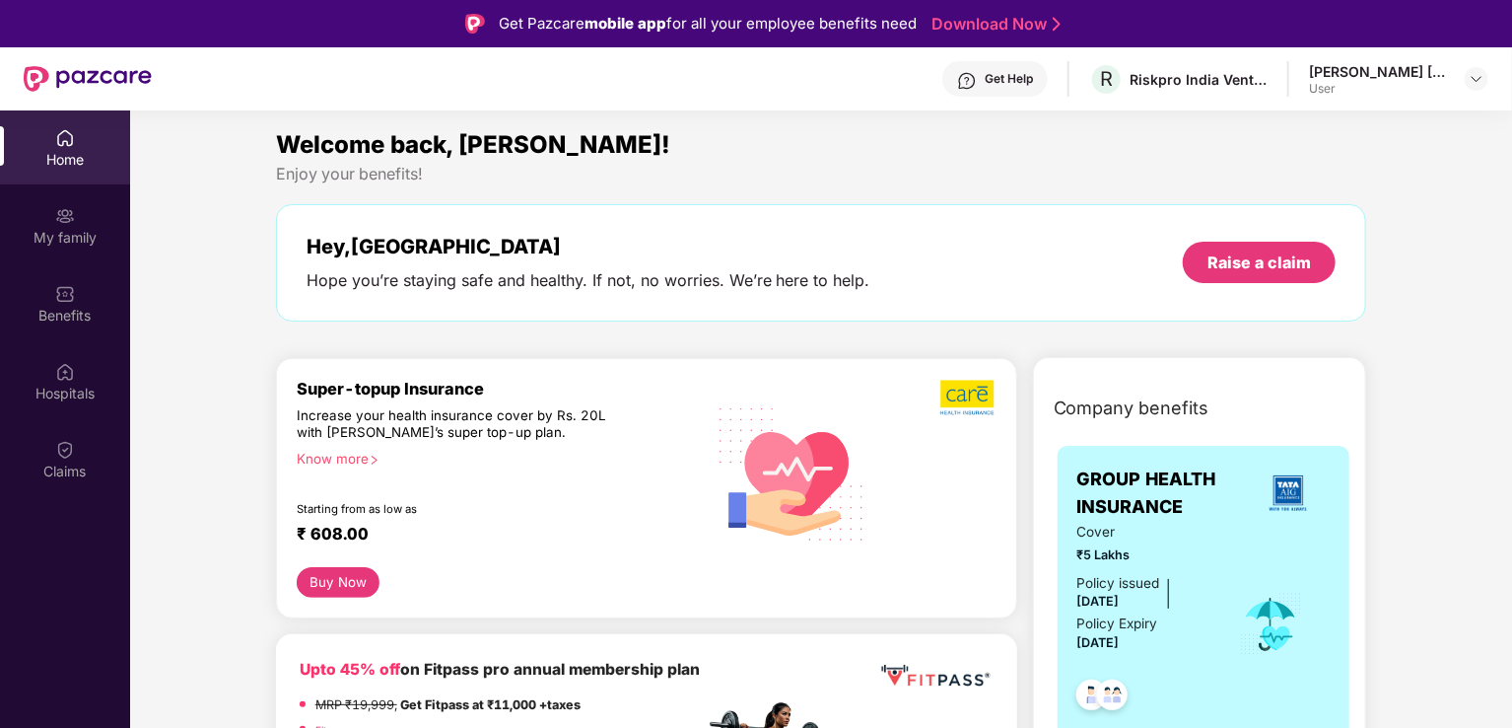  Describe the element at coordinates (821, 174) in the screenshot. I see `div: Enjoy your benefits!` at that location.